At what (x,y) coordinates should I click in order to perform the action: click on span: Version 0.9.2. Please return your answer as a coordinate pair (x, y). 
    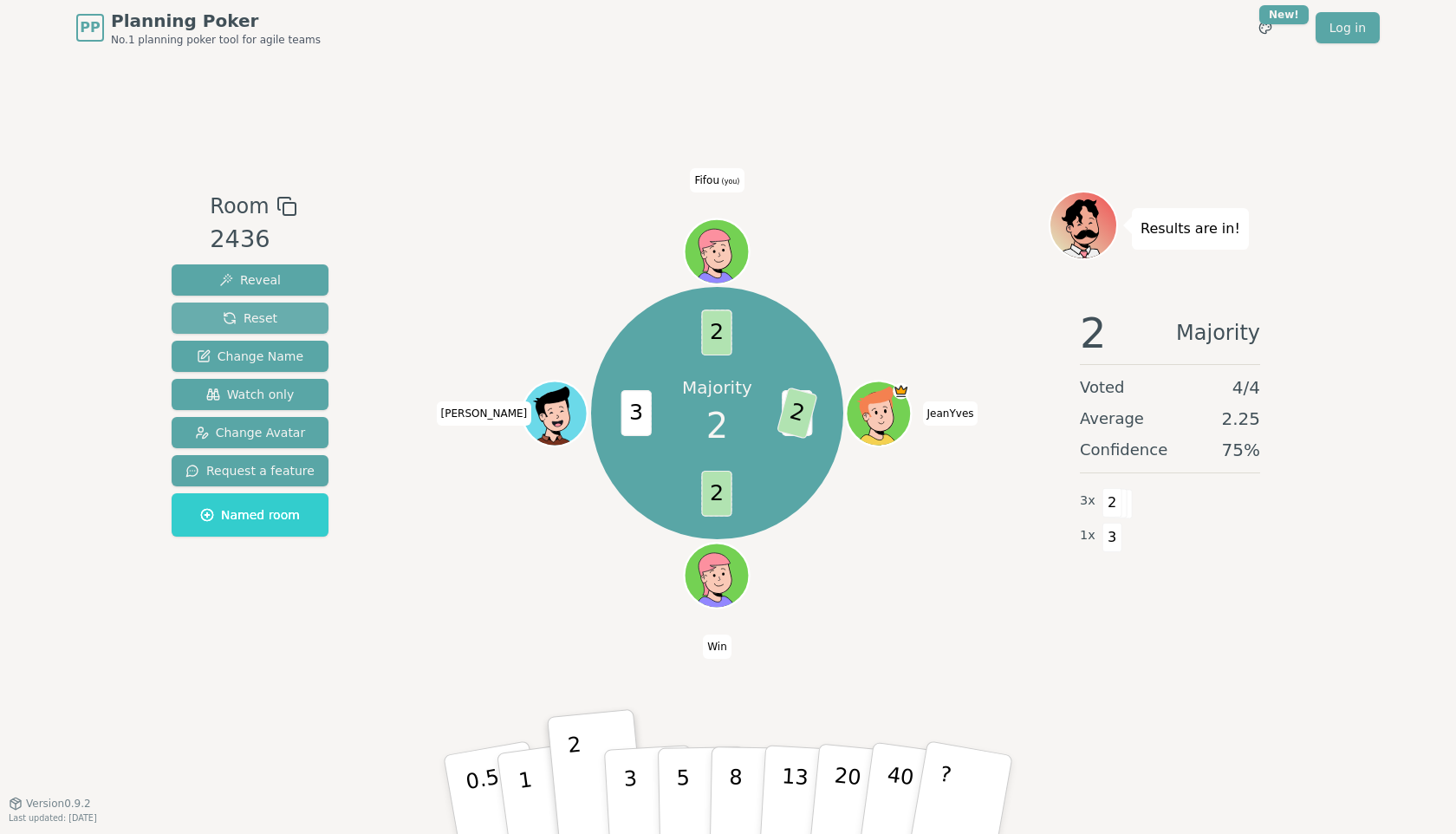
    Looking at the image, I should click on (58, 803).